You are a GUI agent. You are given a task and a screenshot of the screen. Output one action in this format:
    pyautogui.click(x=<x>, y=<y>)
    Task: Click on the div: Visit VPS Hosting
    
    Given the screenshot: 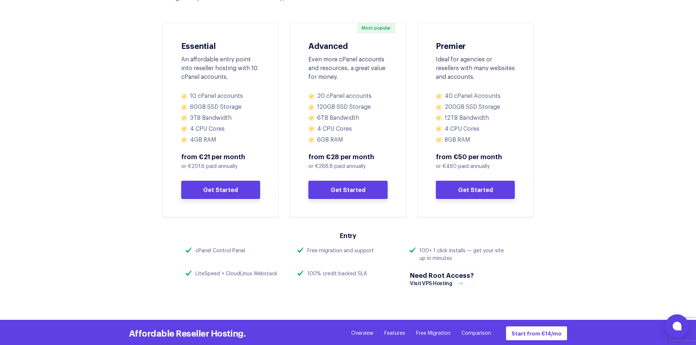 What is the action you would take?
    pyautogui.click(x=439, y=284)
    